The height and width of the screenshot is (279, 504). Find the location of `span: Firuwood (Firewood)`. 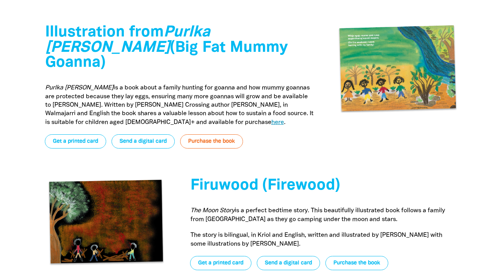

span: Firuwood (Firewood) is located at coordinates (265, 185).